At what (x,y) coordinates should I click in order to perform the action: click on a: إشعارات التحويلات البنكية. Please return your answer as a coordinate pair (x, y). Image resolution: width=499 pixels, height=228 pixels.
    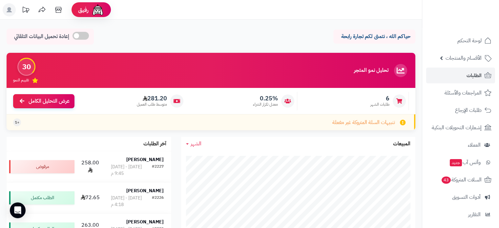
    Looking at the image, I should click on (461, 128).